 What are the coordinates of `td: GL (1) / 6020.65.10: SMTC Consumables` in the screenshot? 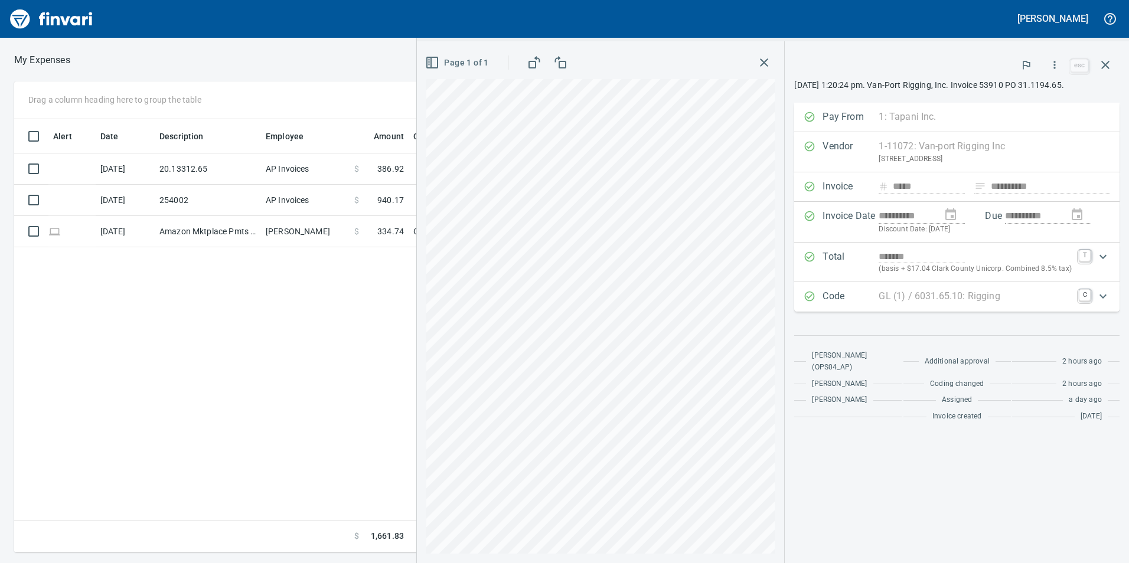 It's located at (556, 231).